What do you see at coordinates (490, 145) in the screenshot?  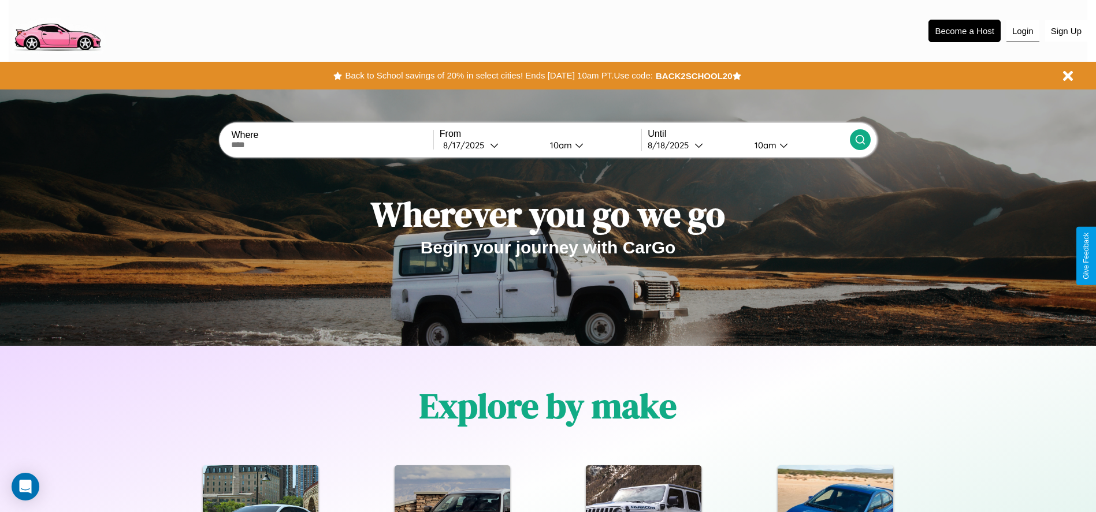 I see `button: 8/17/2025` at bounding box center [490, 145].